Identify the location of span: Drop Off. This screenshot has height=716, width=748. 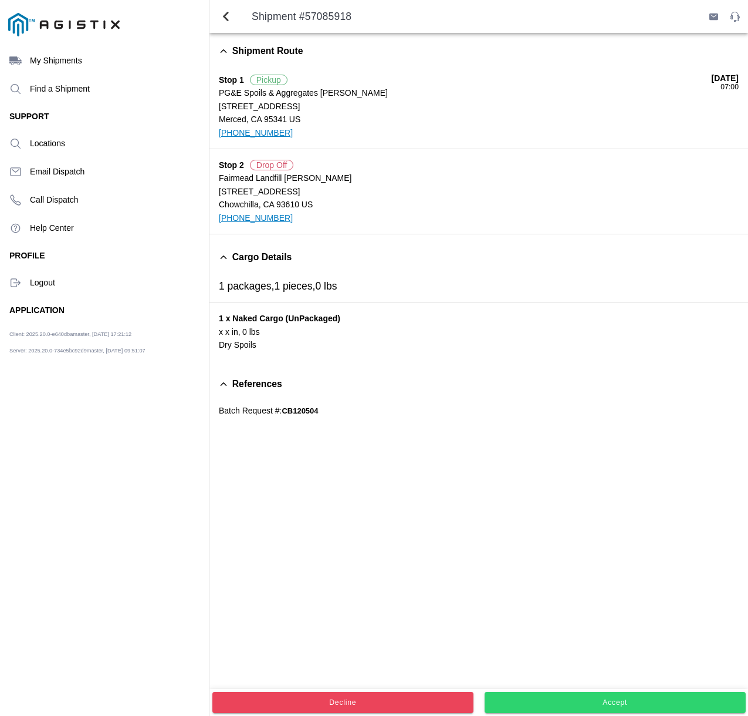
(272, 165).